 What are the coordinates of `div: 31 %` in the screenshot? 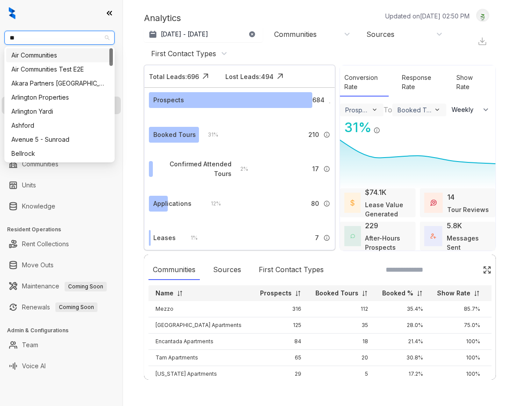 It's located at (209, 135).